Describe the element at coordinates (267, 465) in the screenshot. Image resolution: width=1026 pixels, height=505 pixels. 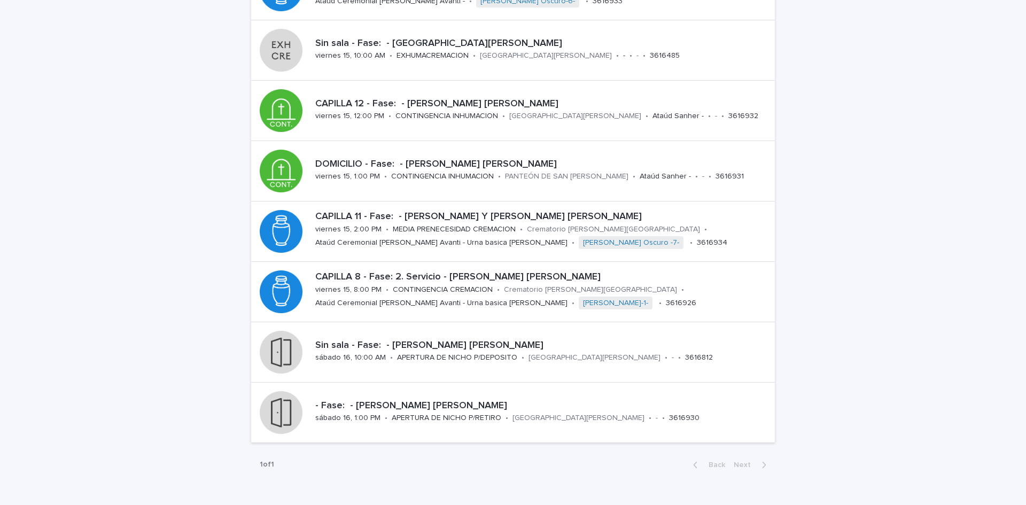
I see `p: 1 of 1` at that location.